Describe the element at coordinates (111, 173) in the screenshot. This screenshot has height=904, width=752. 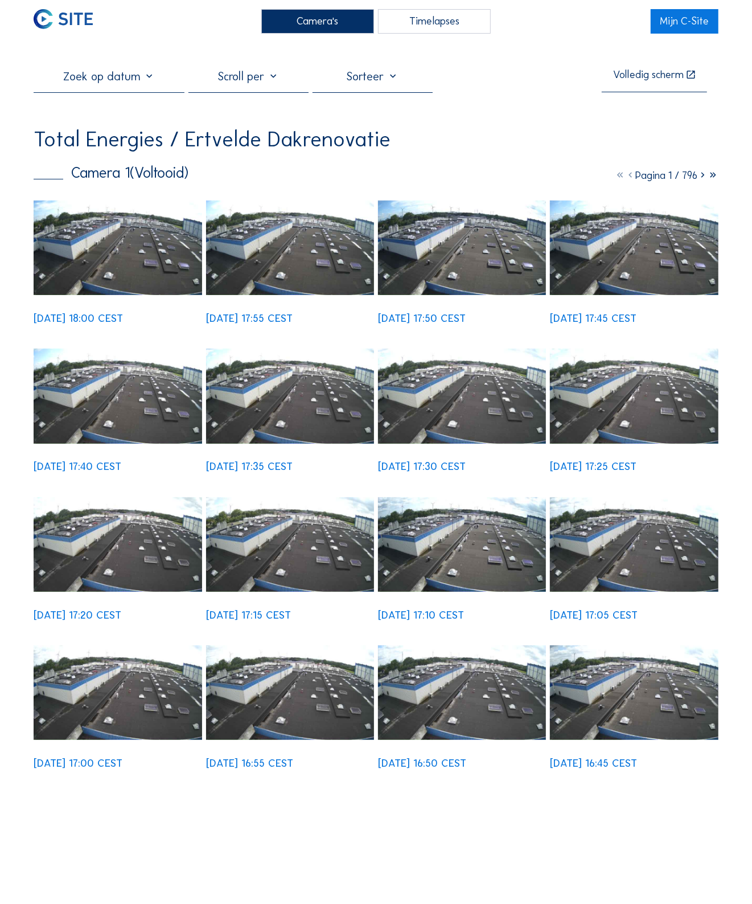
I see `div: Camera 1` at that location.